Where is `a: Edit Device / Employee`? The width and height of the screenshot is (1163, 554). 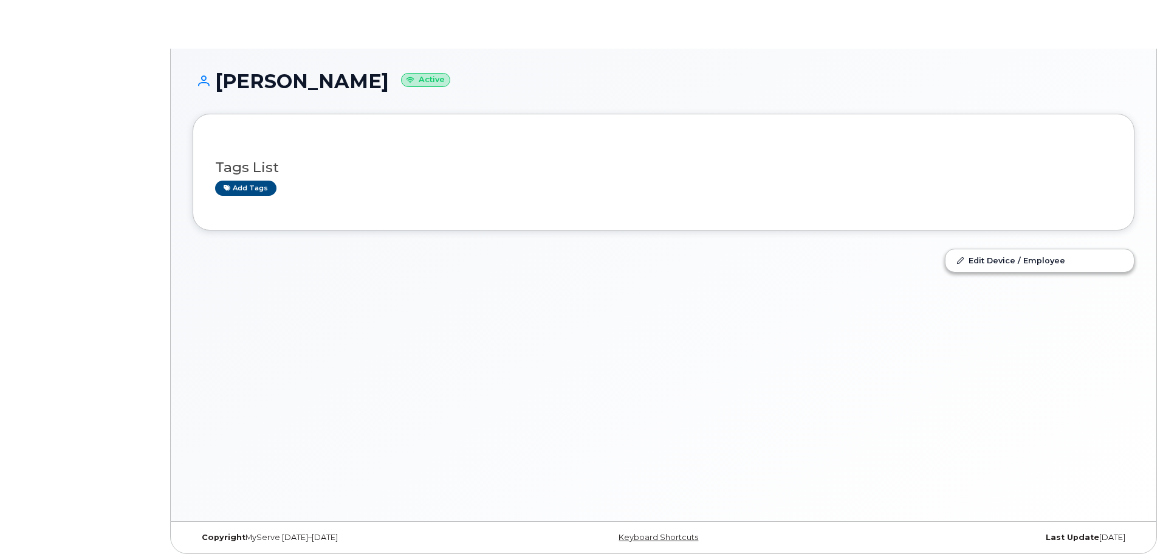
a: Edit Device / Employee is located at coordinates (1040, 260).